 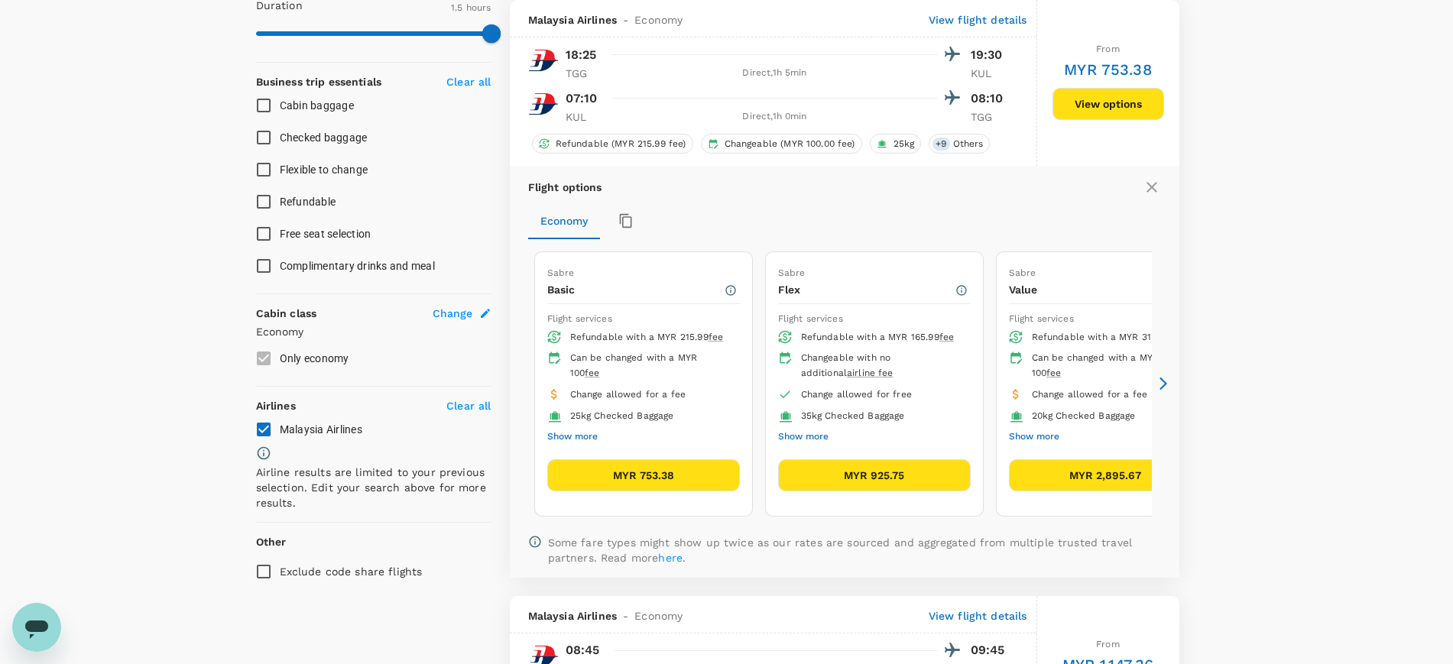 I want to click on button: MYR 925.75, so click(x=874, y=475).